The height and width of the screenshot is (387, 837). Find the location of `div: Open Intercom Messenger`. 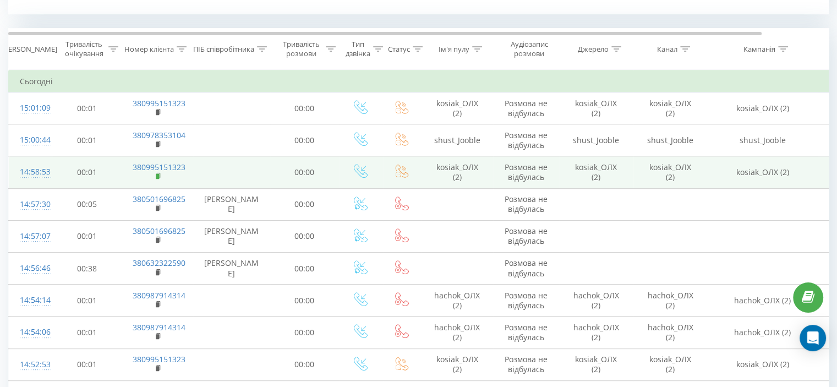

div: Open Intercom Messenger is located at coordinates (813, 338).